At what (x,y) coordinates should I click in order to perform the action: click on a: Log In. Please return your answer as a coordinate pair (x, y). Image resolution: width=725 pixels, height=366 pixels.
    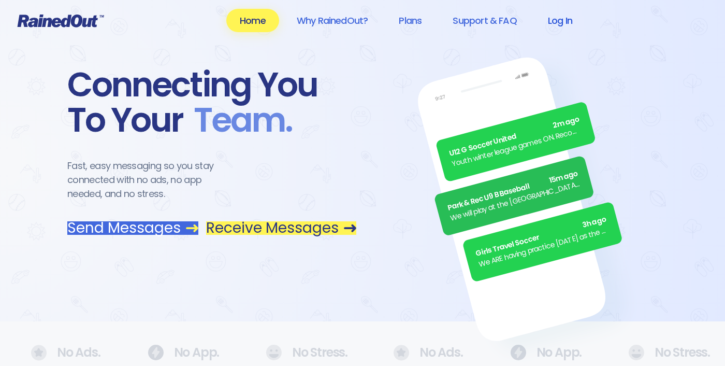
    Looking at the image, I should click on (560, 20).